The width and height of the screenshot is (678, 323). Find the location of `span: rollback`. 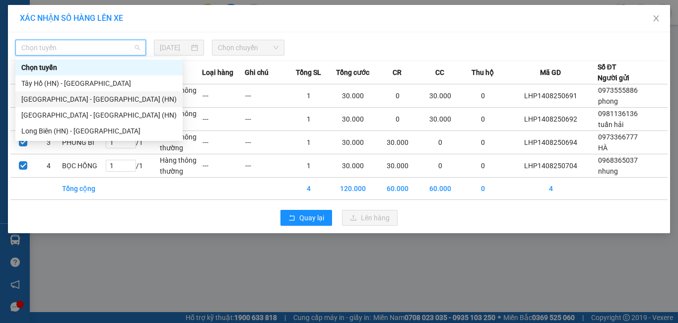

span: rollback is located at coordinates (292, 218).